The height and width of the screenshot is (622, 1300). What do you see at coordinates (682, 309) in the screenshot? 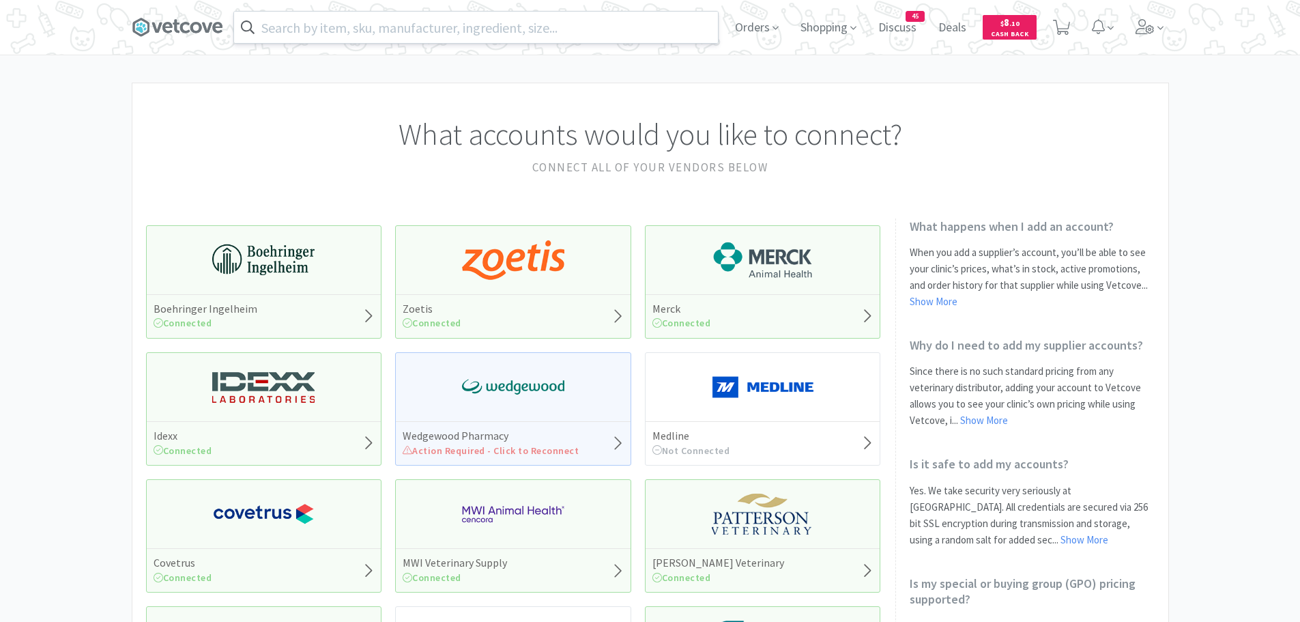
I see `h5: Merck` at bounding box center [682, 309].